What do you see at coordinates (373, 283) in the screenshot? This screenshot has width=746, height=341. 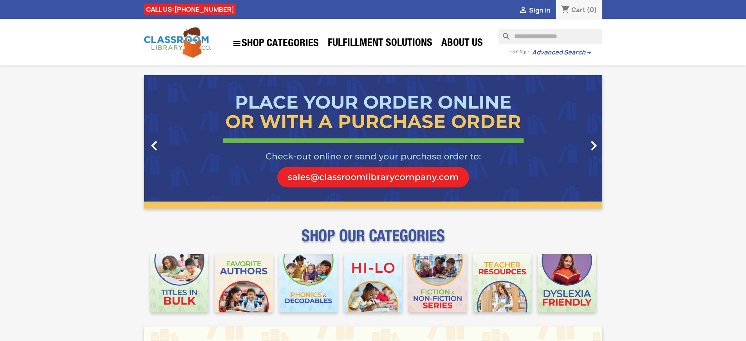 I see `img: CLC_HiLo_Mobile.jpg` at bounding box center [373, 283].